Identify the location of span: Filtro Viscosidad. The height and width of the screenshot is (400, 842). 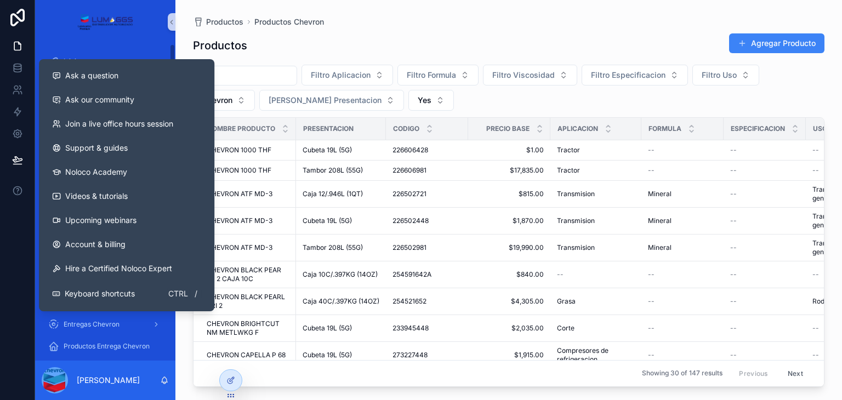
(523, 75).